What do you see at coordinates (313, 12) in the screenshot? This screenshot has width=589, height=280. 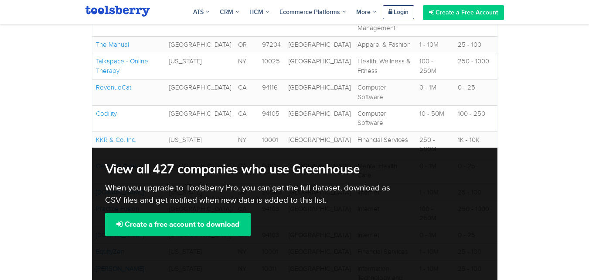 I see `span: Ecommerce Platforms` at bounding box center [313, 12].